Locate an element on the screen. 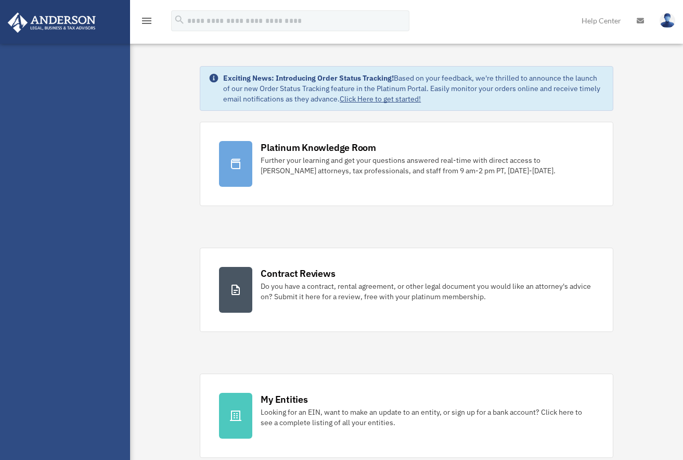  i: search is located at coordinates (180, 20).